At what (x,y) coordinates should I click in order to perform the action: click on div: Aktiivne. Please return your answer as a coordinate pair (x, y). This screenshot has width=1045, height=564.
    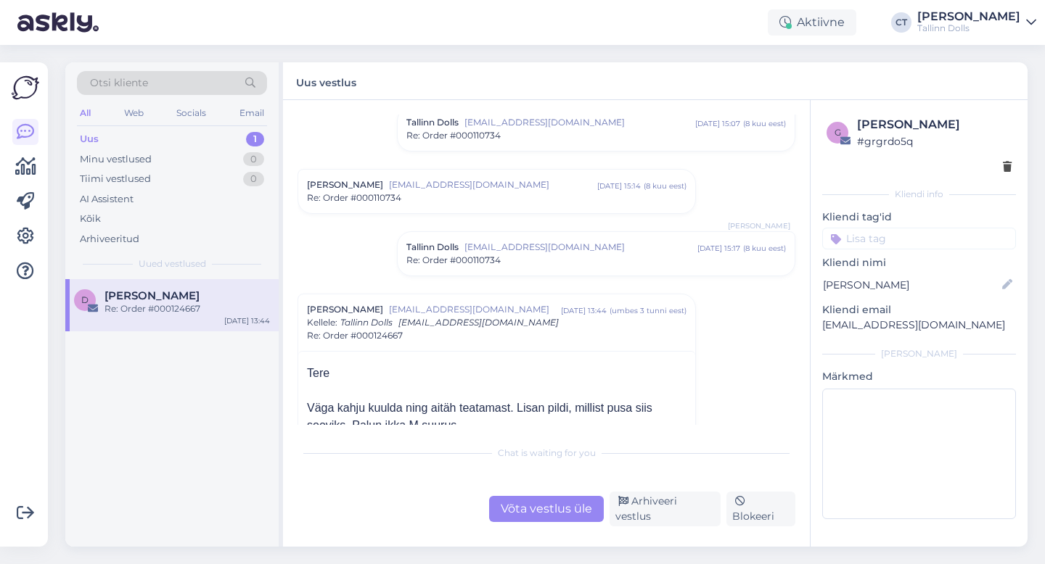
    Looking at the image, I should click on (812, 22).